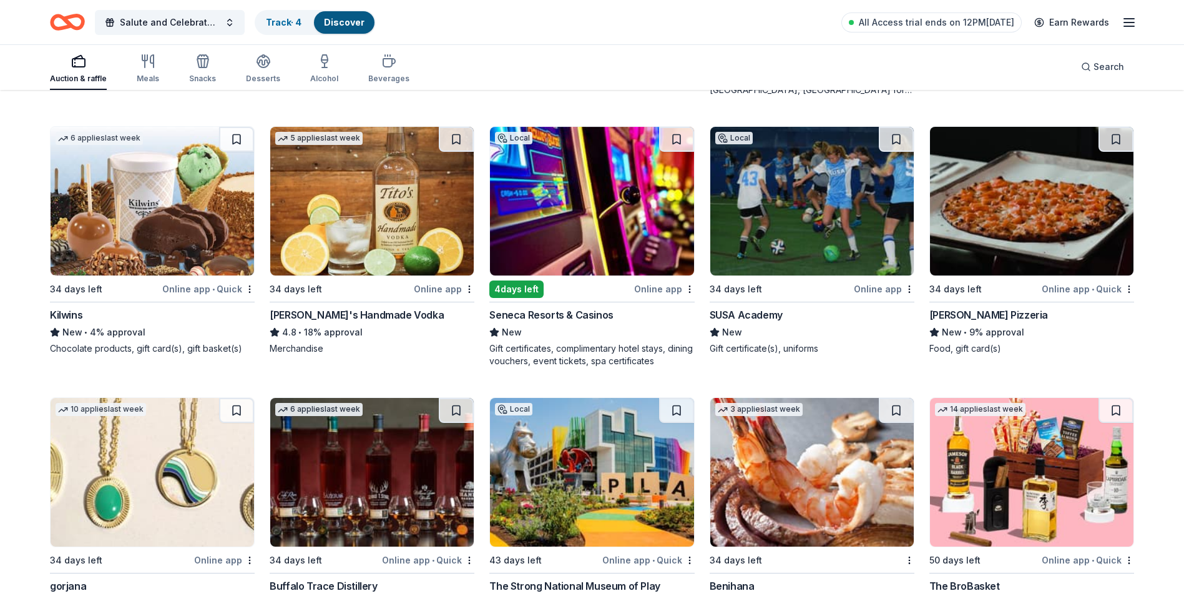 This screenshot has width=1184, height=596. I want to click on img: Image for Buffalo Trace Distillery, so click(372, 472).